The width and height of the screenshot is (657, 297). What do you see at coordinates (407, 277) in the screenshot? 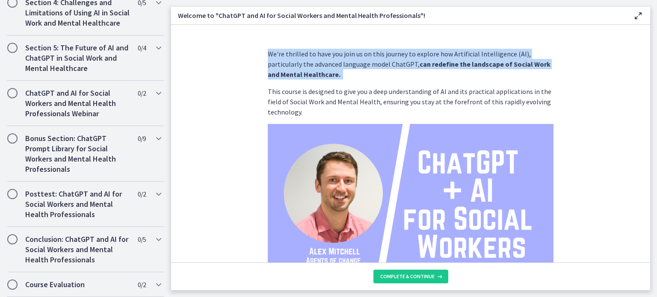
I see `span: Complete & continue` at bounding box center [407, 277].